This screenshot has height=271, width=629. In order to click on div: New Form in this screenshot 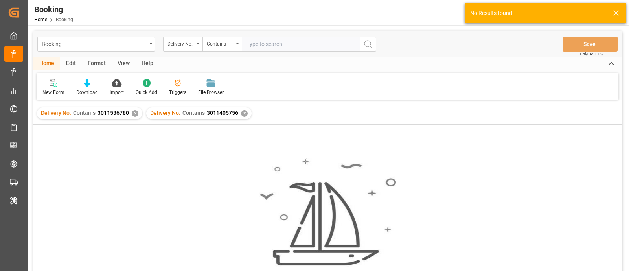, I will do `click(53, 92)`.